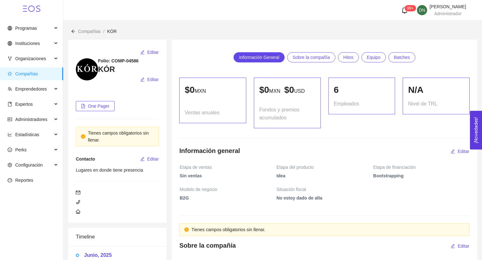 The image size is (482, 260). What do you see at coordinates (78, 202) in the screenshot?
I see `span: phone` at bounding box center [78, 202].